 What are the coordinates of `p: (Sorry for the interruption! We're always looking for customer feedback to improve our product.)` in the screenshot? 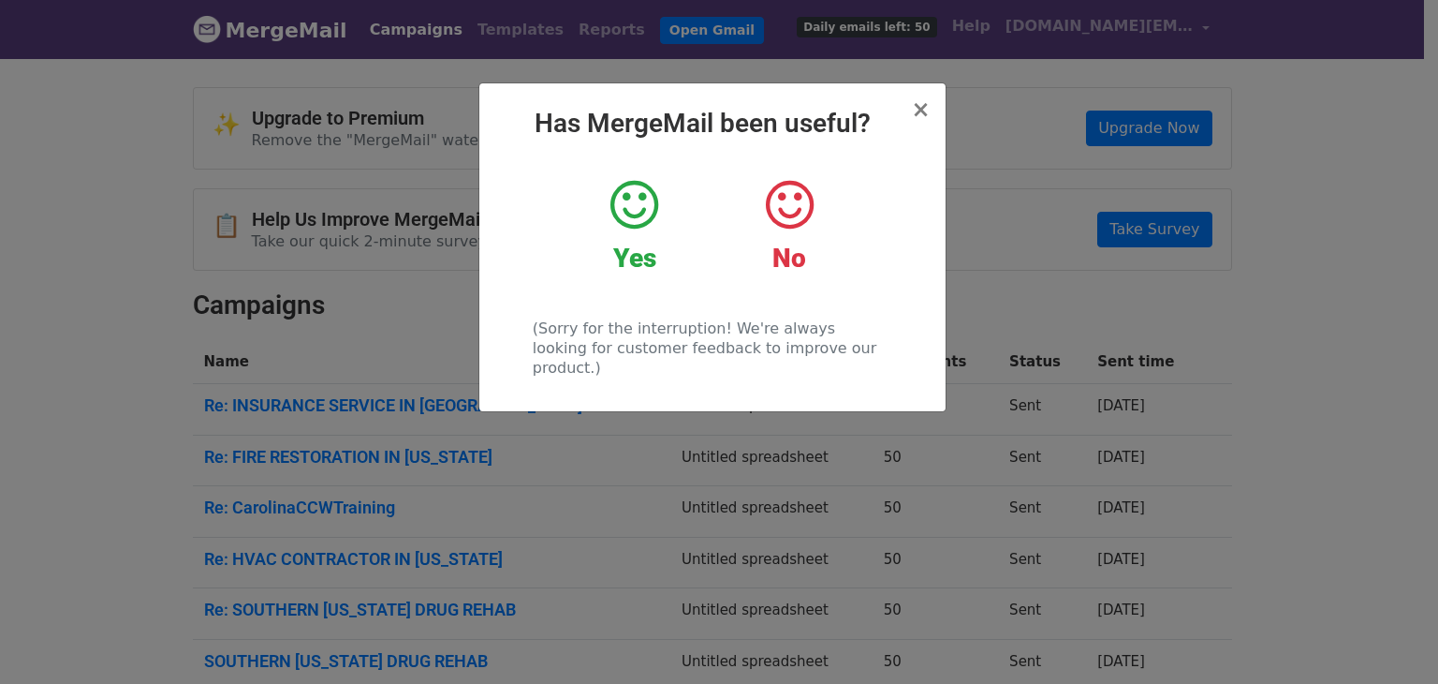 It's located at (712, 347).